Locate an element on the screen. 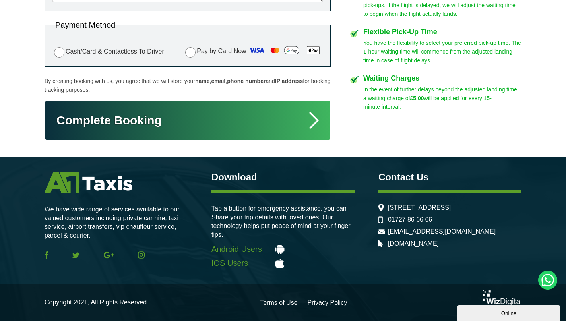 Image resolution: width=566 pixels, height=321 pixels. h4: Flexible Pick-Up Time is located at coordinates (442, 32).